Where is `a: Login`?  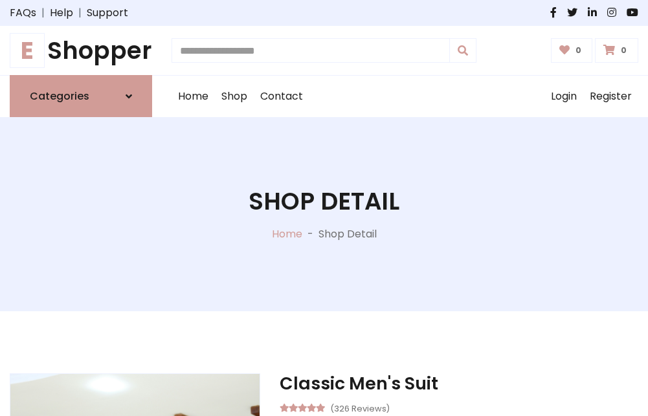 a: Login is located at coordinates (564, 97).